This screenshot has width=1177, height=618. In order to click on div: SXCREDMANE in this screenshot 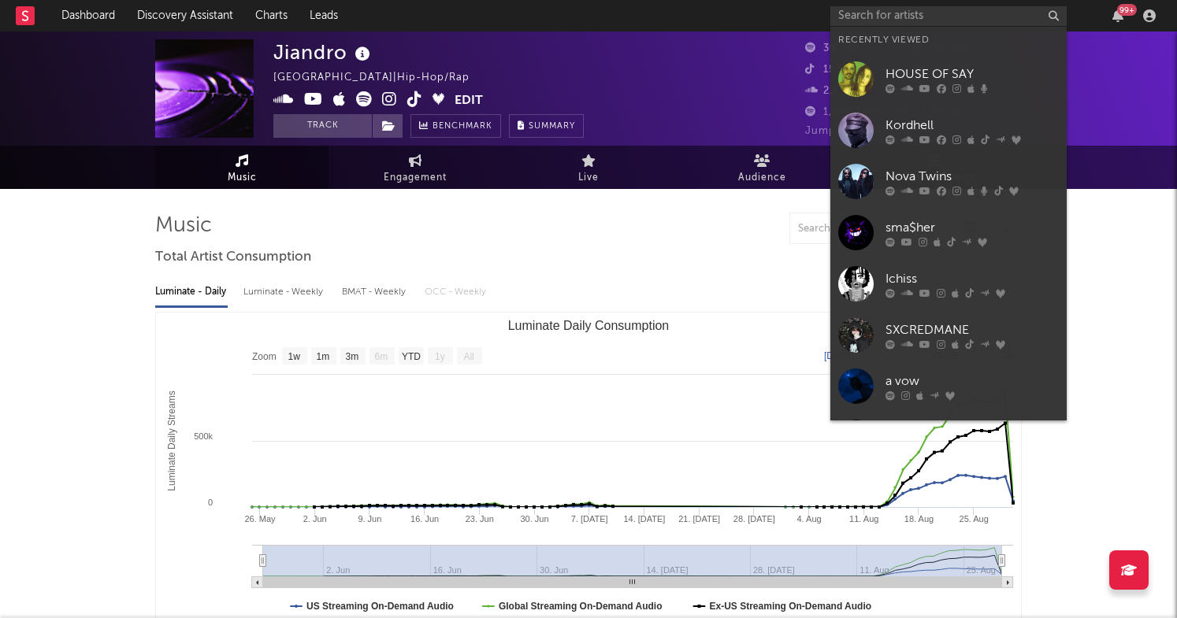, I will do `click(972, 330)`.